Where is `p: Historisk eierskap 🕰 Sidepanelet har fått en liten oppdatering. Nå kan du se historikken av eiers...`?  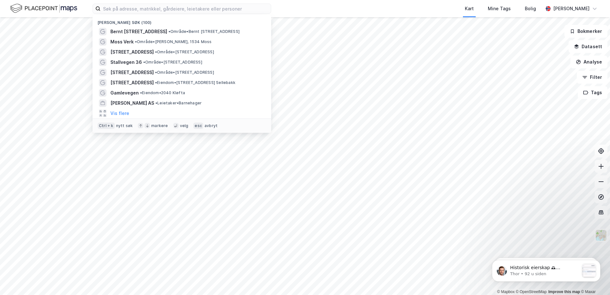 p: Historisk eierskap 🕰 Sidepanelet har fått en liten oppdatering. Nå kan du se historikken av eiers... is located at coordinates (62, 21).